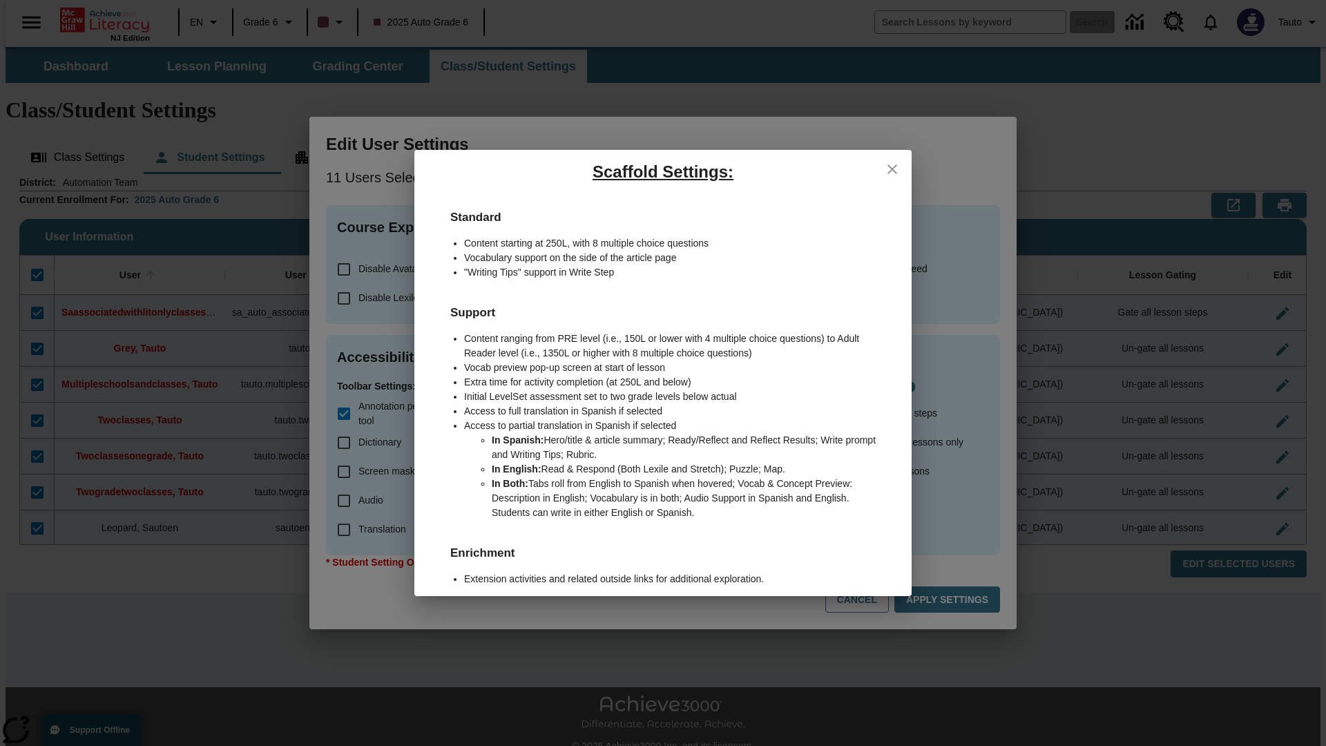 Image resolution: width=1326 pixels, height=746 pixels. Describe the element at coordinates (691, 498) in the screenshot. I see `li: Tabs roll from English to Spanish when hovered; Vocab & Concept Preview: Description in English; ...` at that location.